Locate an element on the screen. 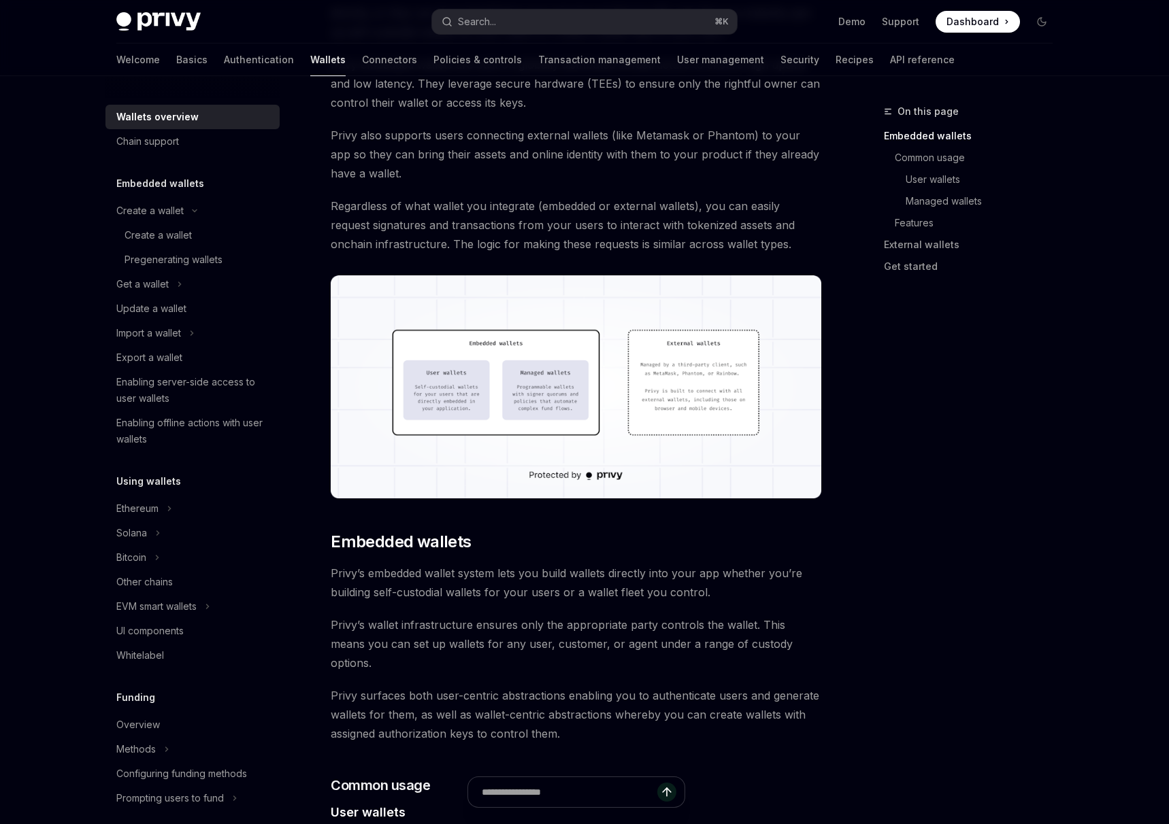 The height and width of the screenshot is (824, 1169). a: User management is located at coordinates (720, 60).